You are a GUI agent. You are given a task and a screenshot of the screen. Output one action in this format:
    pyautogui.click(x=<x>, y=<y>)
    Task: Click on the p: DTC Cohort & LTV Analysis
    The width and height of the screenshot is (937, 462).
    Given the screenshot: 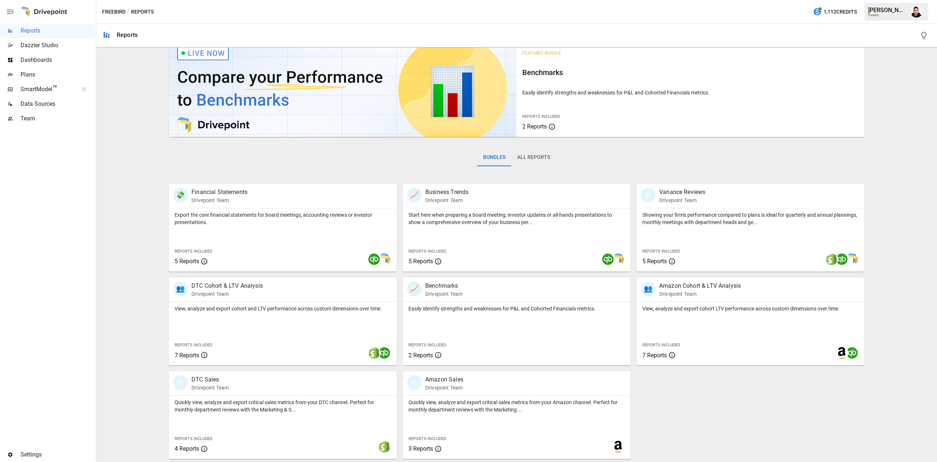 What is the action you would take?
    pyautogui.click(x=227, y=286)
    